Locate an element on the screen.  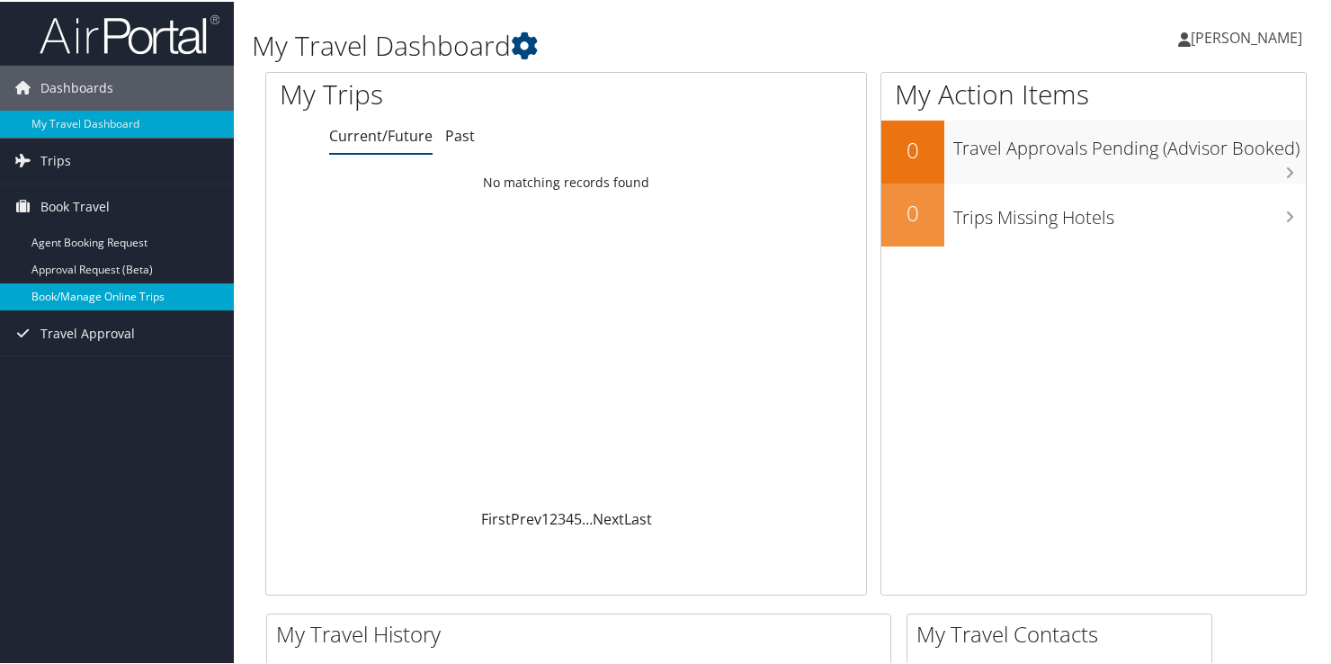
a: 1 is located at coordinates (545, 517).